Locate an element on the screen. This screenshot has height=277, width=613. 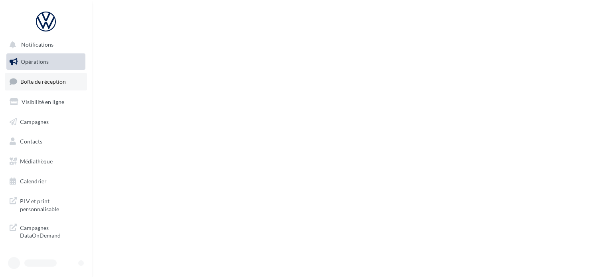
span: Campagnes DataOnDemand is located at coordinates (51, 231).